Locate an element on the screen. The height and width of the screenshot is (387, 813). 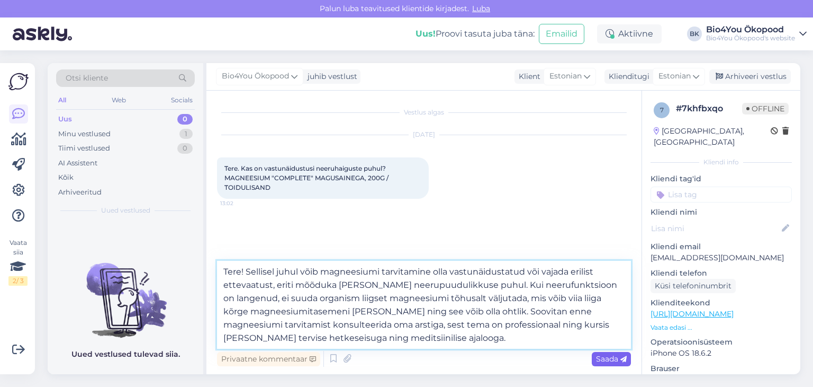
div: 2 / 3 is located at coordinates (18, 281).